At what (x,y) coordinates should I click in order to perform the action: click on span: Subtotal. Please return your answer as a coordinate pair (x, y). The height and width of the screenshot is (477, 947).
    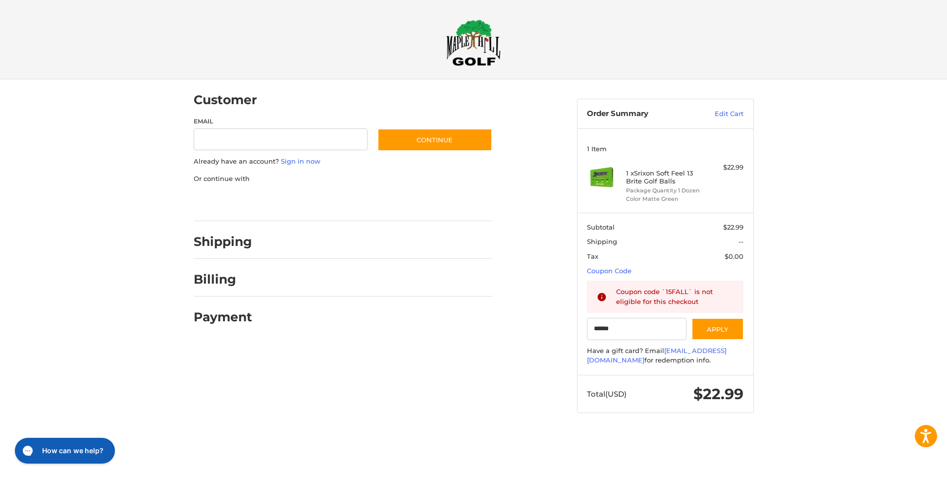
    Looking at the image, I should click on (601, 227).